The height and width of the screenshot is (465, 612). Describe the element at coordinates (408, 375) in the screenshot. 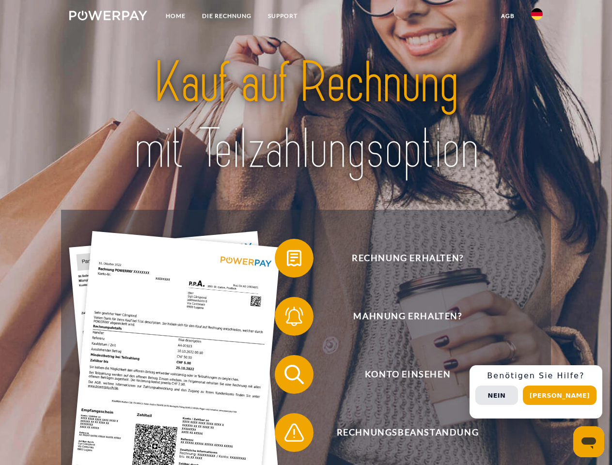

I see `span: Konto einsehen` at that location.